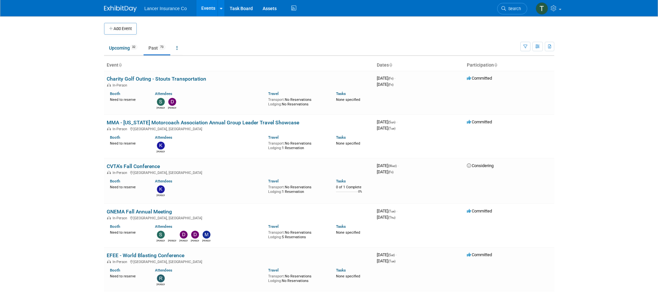 The height and width of the screenshot is (296, 658). I want to click on span: 73, so click(162, 47).